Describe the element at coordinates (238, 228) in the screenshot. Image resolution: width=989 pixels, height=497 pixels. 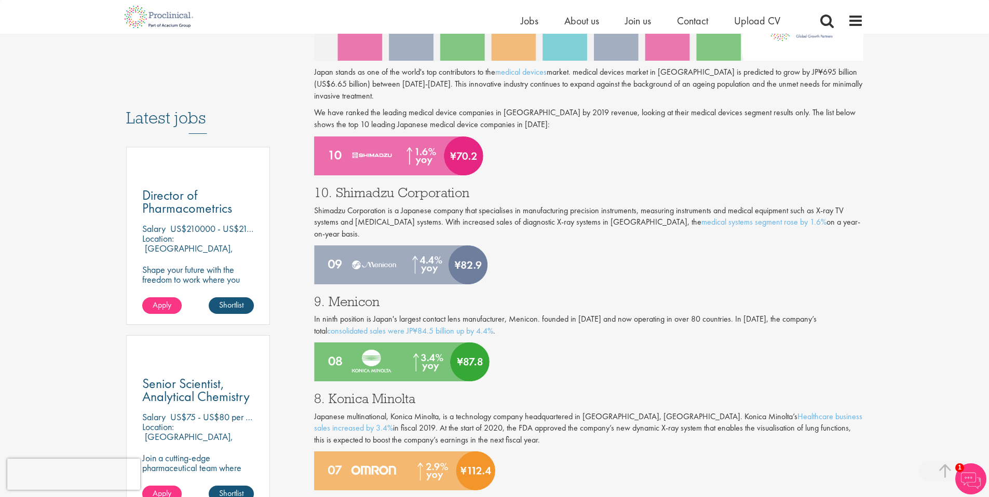
I see `p: US$210000 - US$214900 per annum` at that location.